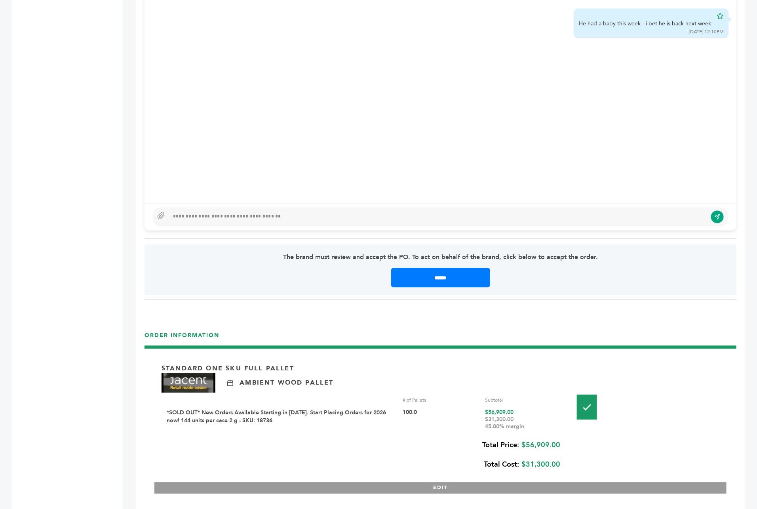  What do you see at coordinates (230, 383) in the screenshot?
I see `img: Ambient` at bounding box center [230, 383].